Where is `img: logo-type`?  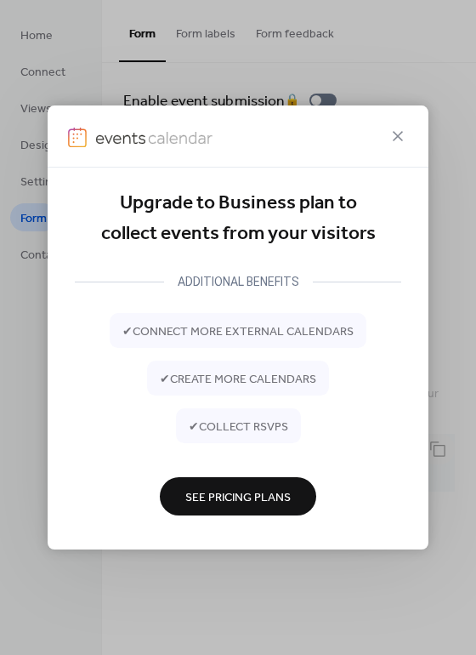
img: logo-type is located at coordinates (154, 138).